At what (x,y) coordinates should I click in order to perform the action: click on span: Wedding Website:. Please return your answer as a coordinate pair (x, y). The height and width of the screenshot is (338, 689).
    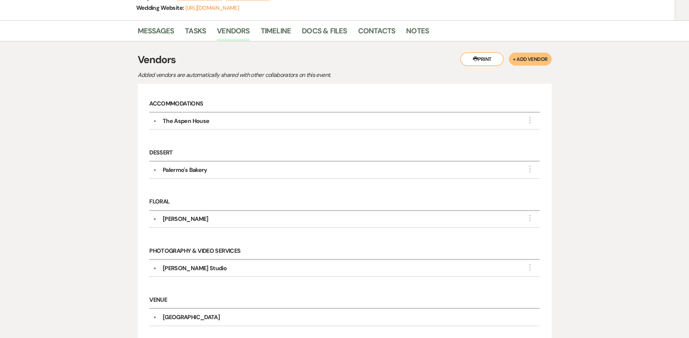
    Looking at the image, I should click on (160, 8).